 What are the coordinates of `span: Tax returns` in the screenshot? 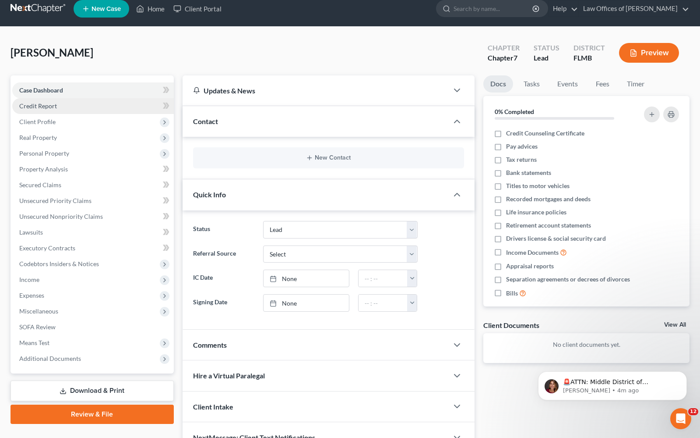 It's located at (522, 159).